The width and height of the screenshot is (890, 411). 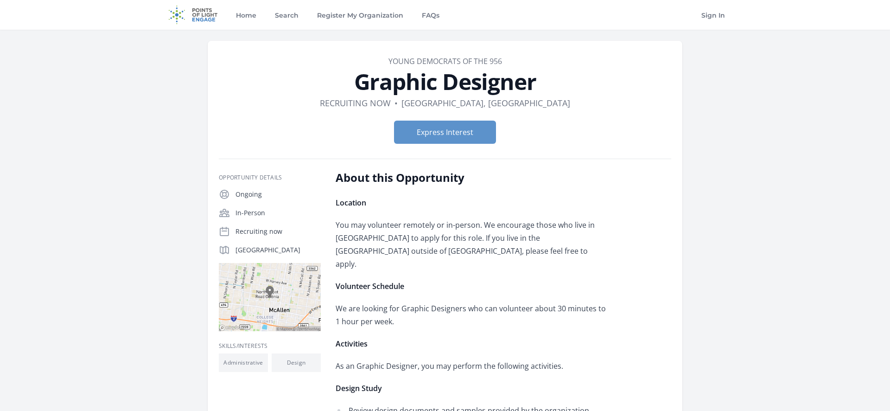 What do you see at coordinates (471, 315) in the screenshot?
I see `p: We are looking for Graphic Designers who can volunteer about 30 minutes to 1 hour per week.` at bounding box center [471, 315].